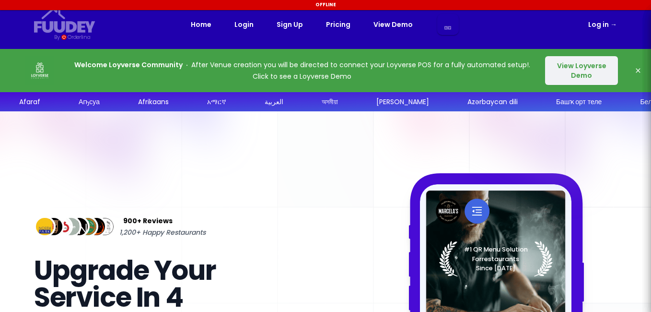 Image resolution: width=651 pixels, height=312 pixels. I want to click on div: Azərbaycan dili, so click(493, 102).